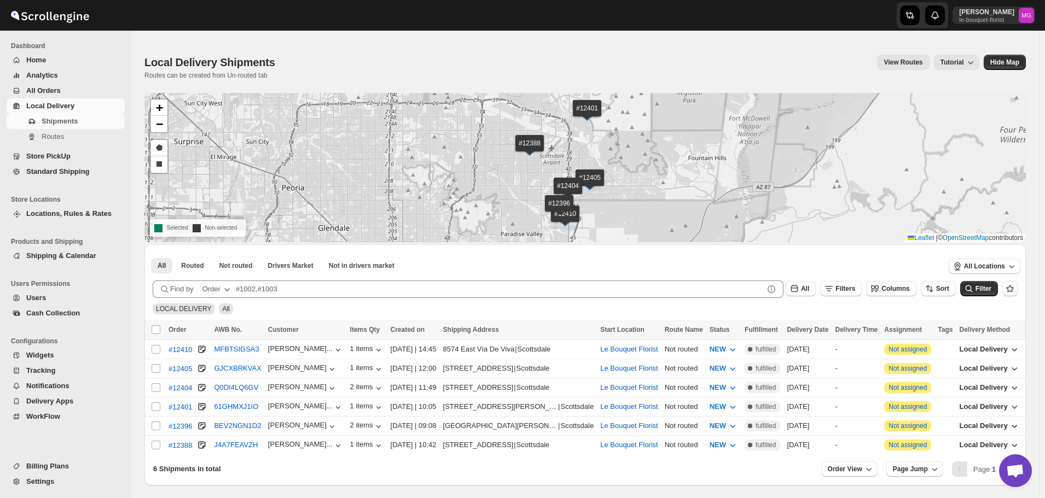 Image resolution: width=1045 pixels, height=498 pixels. What do you see at coordinates (629, 368) in the screenshot?
I see `button: Le Bouquet Florist` at bounding box center [629, 368].